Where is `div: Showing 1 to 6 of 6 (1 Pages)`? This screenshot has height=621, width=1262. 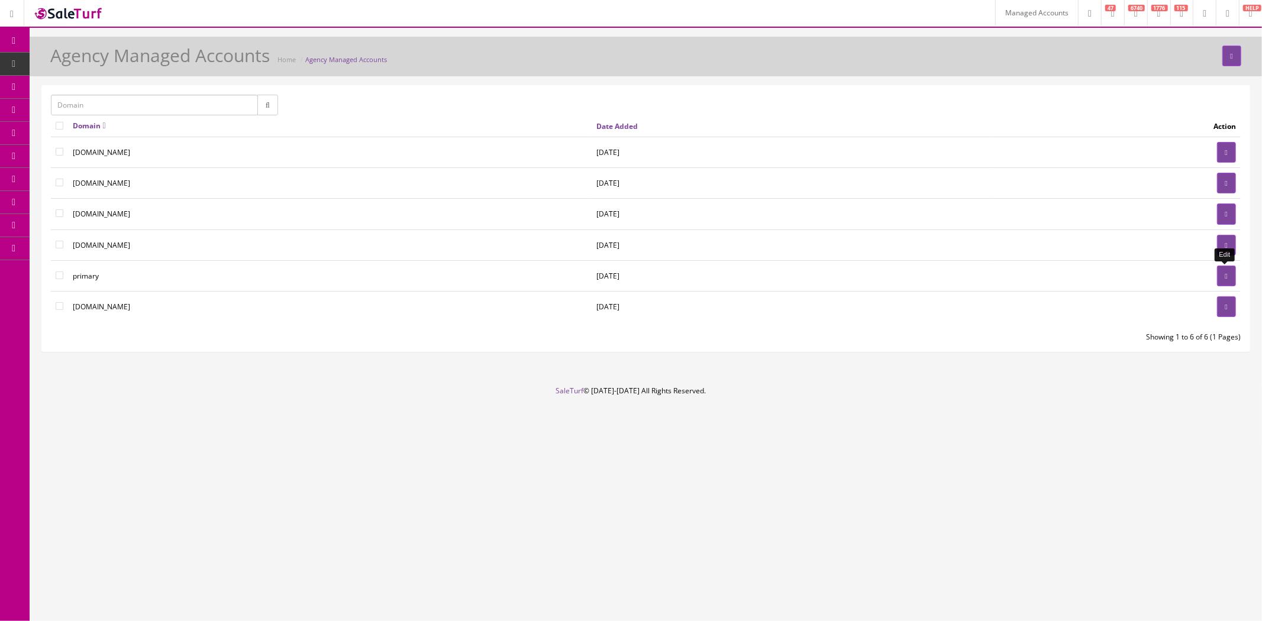
div: Showing 1 to 6 of 6 (1 Pages) is located at coordinates (948, 337).